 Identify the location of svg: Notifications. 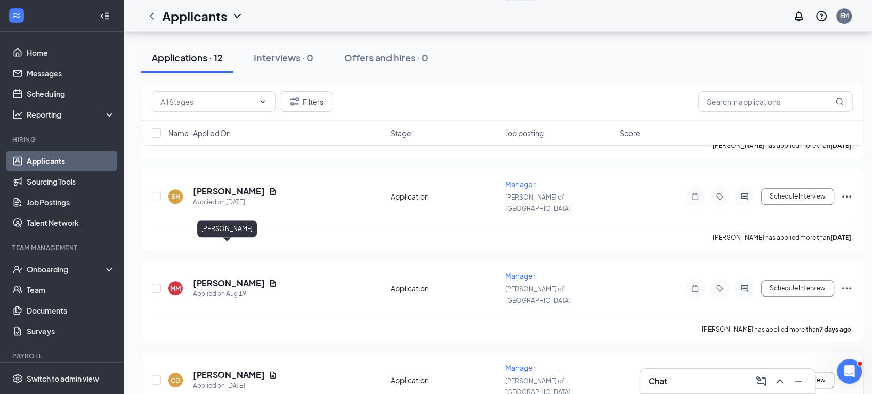
(799, 16).